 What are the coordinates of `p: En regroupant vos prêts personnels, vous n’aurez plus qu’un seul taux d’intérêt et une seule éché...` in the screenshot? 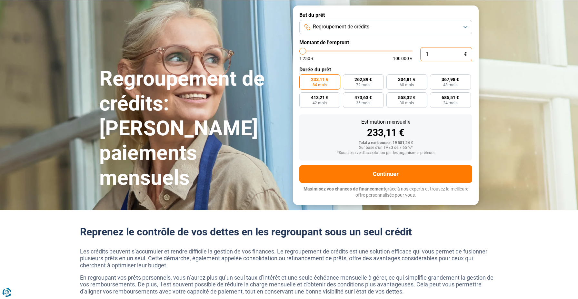 It's located at (289, 284).